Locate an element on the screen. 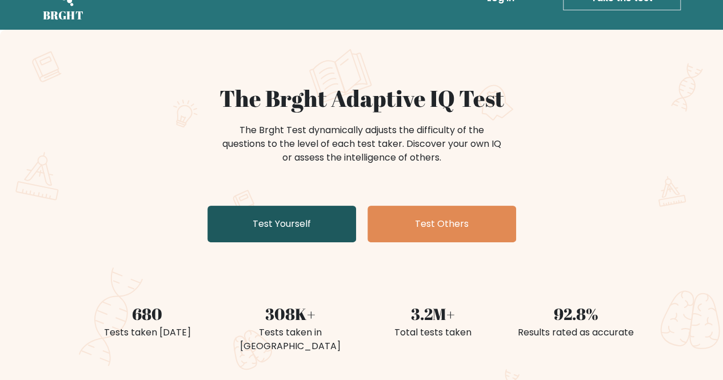 This screenshot has width=723, height=380. a: Test Others is located at coordinates (442, 224).